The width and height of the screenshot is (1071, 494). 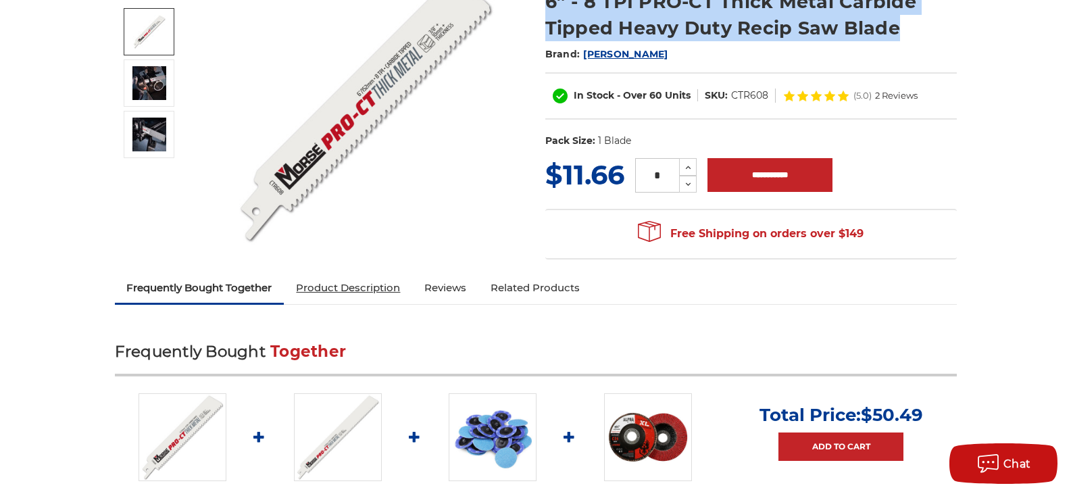 I want to click on span: - Over, so click(x=632, y=95).